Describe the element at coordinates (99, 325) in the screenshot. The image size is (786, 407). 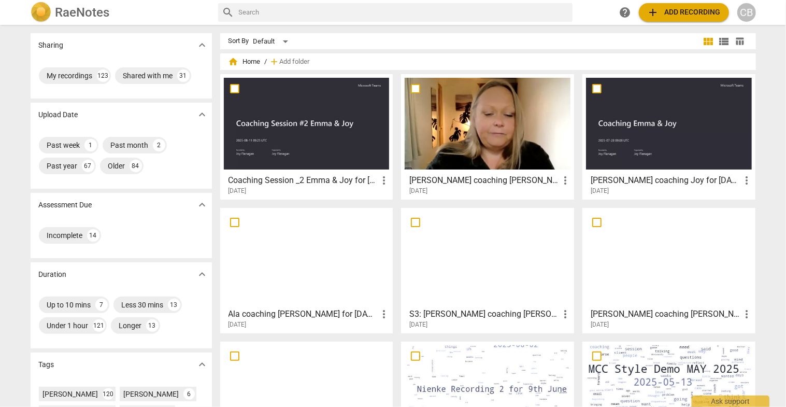
I see `div: 121` at that location.